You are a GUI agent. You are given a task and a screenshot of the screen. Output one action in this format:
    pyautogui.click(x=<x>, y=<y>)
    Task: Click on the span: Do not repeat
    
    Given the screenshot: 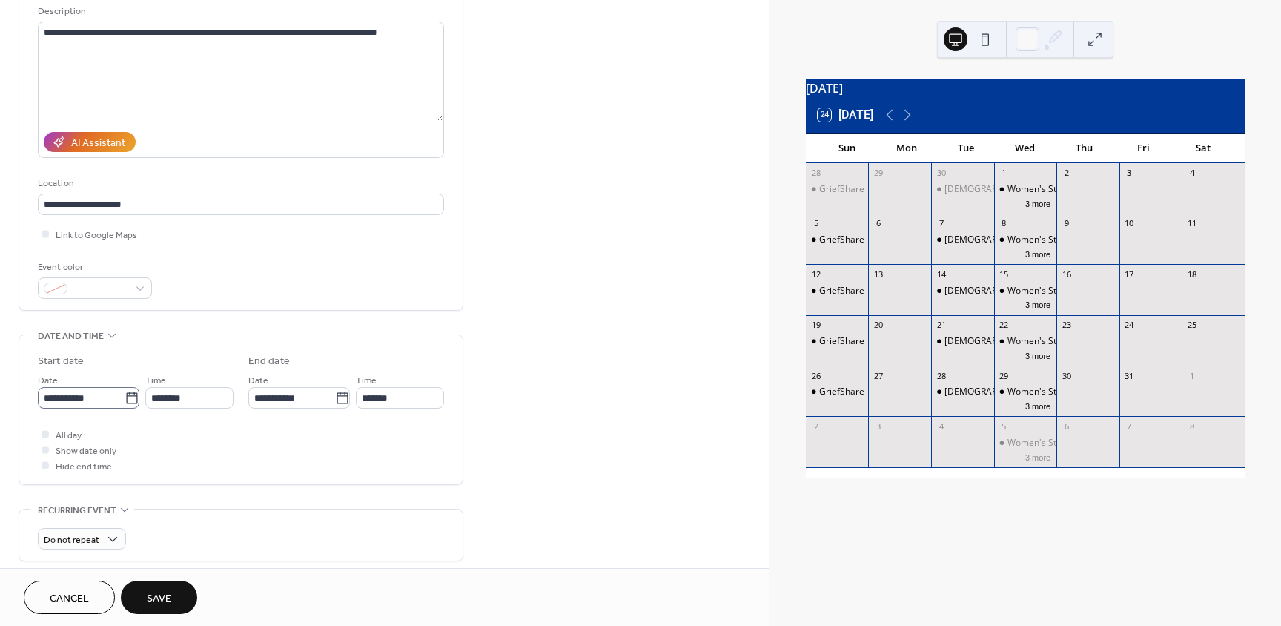 What is the action you would take?
    pyautogui.click(x=71, y=540)
    